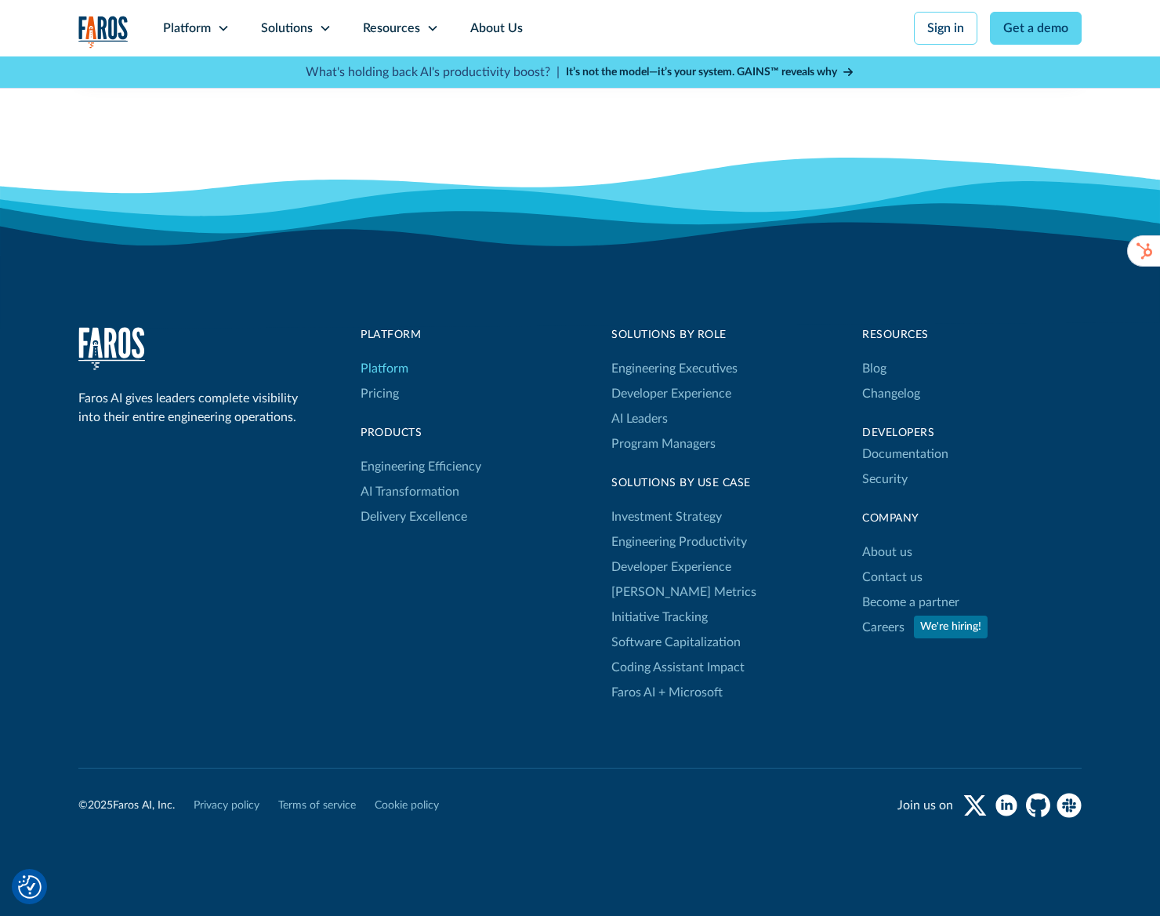 The width and height of the screenshot is (1160, 916). What do you see at coordinates (103, 31) in the screenshot?
I see `img: Logo of the analytics and reporting company Faros.` at bounding box center [103, 31].